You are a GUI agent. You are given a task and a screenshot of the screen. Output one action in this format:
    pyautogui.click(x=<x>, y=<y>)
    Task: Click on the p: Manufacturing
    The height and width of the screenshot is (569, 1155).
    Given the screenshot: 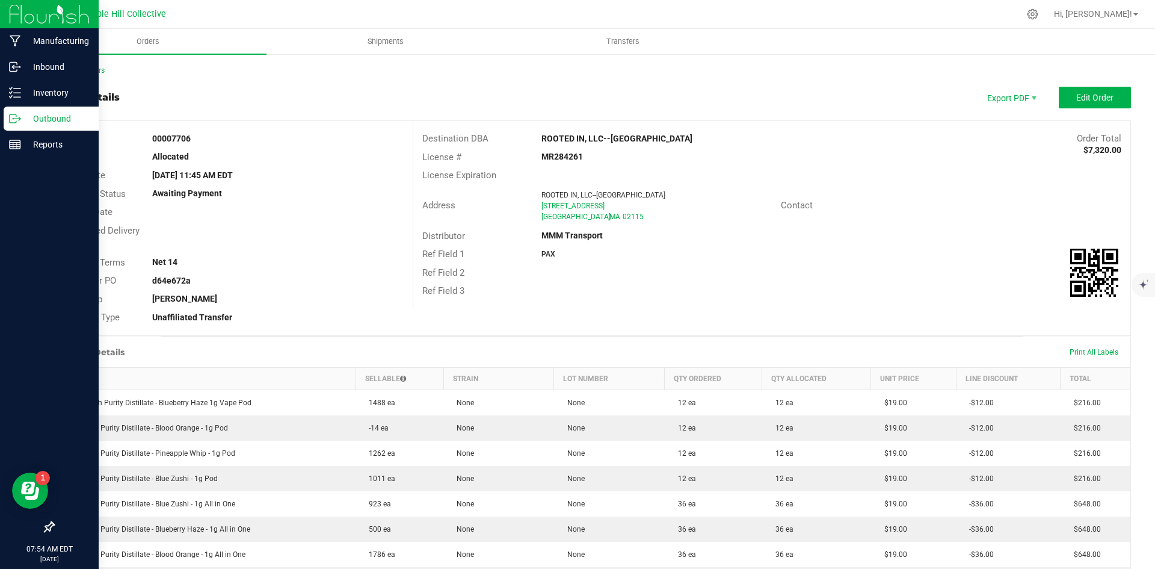 What is the action you would take?
    pyautogui.click(x=57, y=41)
    